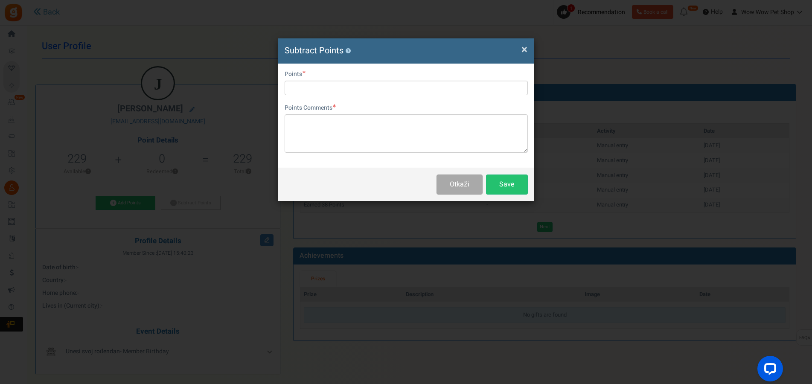 This screenshot has width=812, height=384. Describe the element at coordinates (20, 16) in the screenshot. I see `button: Open LiveChat chat widget` at that location.